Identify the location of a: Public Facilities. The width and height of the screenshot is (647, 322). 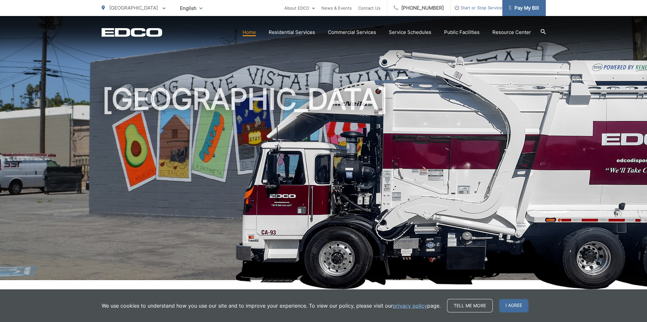
(462, 32).